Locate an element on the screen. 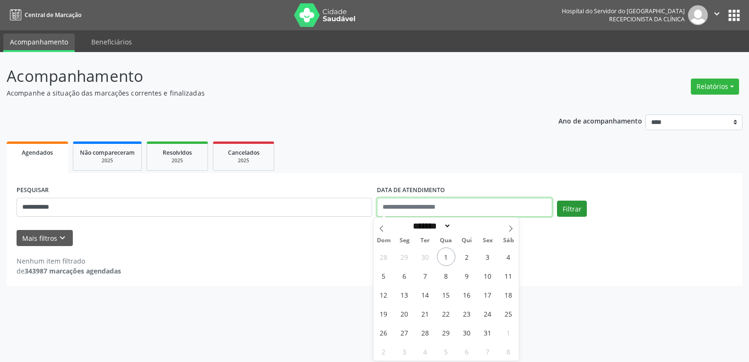 This screenshot has width=749, height=362. label: PESQUISAR is located at coordinates (33, 190).